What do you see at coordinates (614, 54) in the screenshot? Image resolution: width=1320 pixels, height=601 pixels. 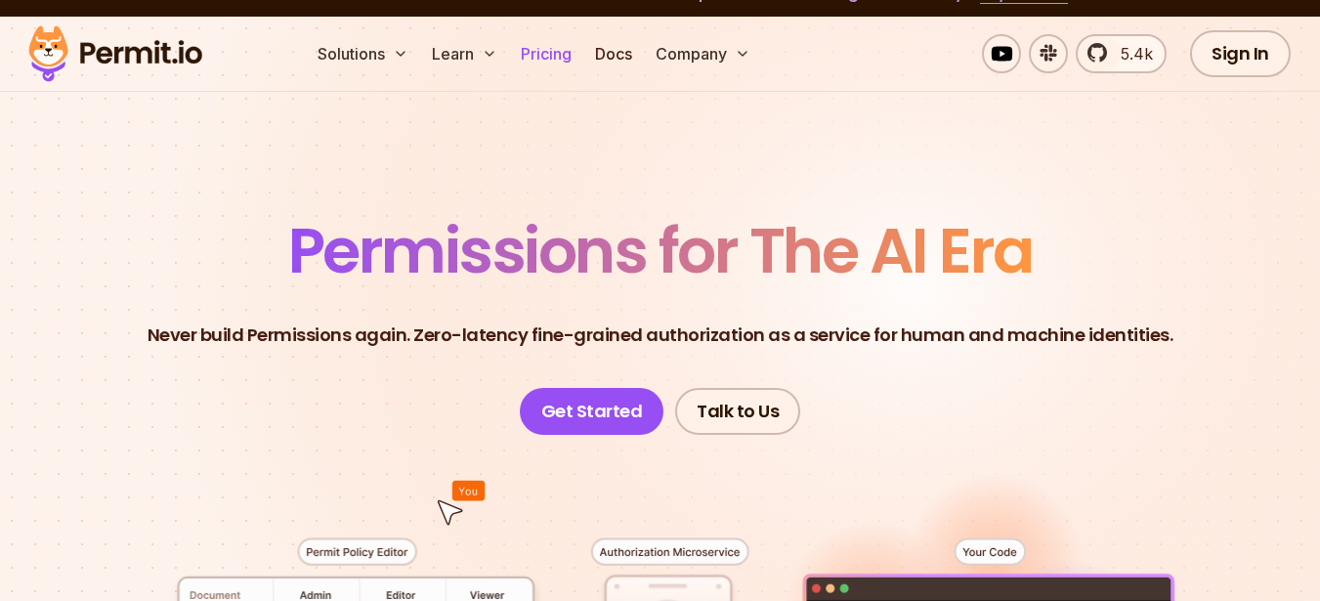 I see `a: Docs` at bounding box center [614, 54].